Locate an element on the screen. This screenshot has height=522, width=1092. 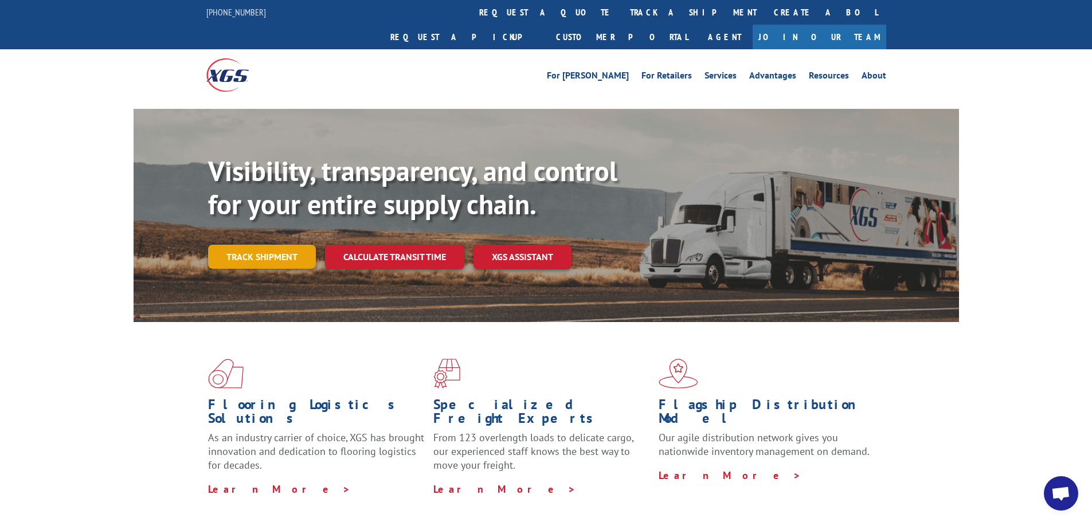
img: xgs-icon-total-supply-chain-intelligence-red is located at coordinates (226, 374).